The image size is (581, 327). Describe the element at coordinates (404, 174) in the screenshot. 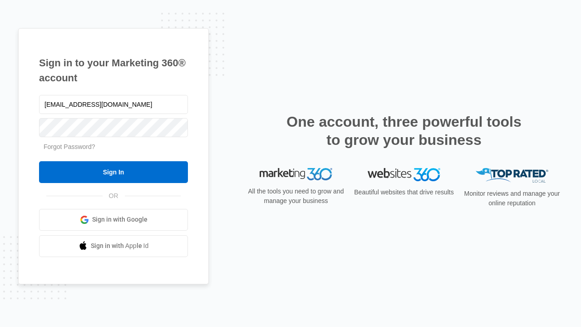

I see `img: Websites 360` at that location.